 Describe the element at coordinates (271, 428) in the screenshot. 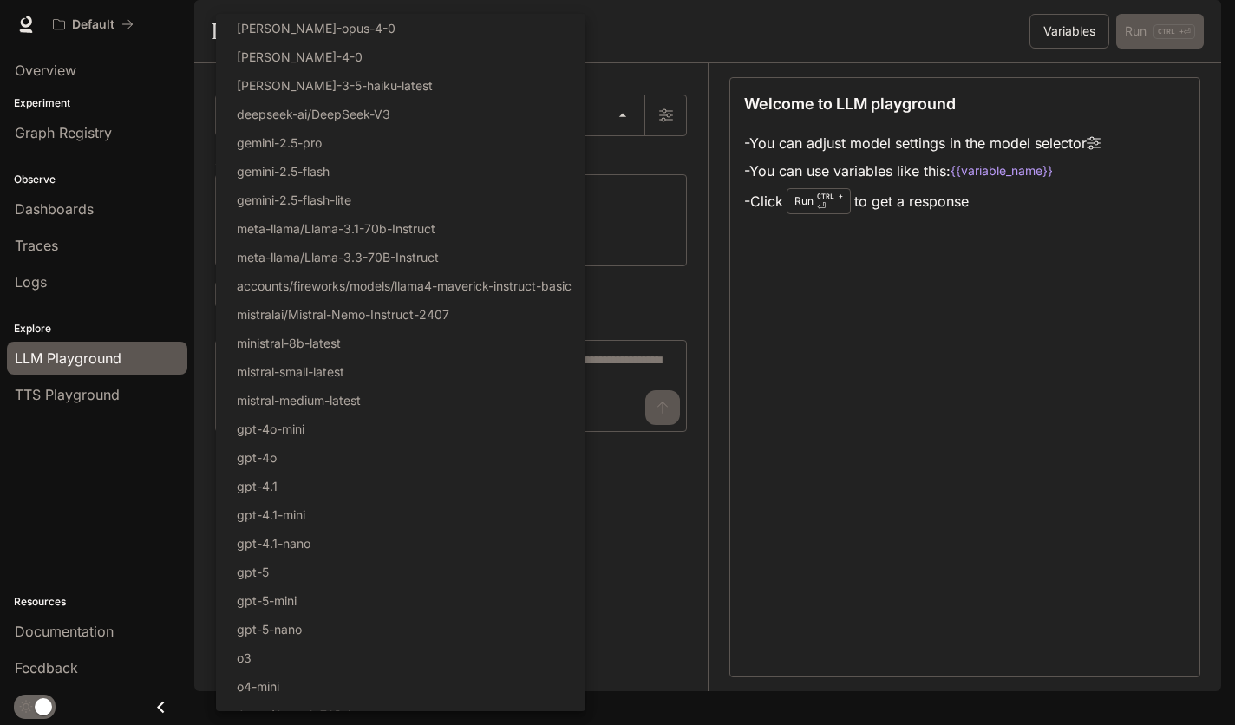

I see `p: gpt-4o-mini` at that location.